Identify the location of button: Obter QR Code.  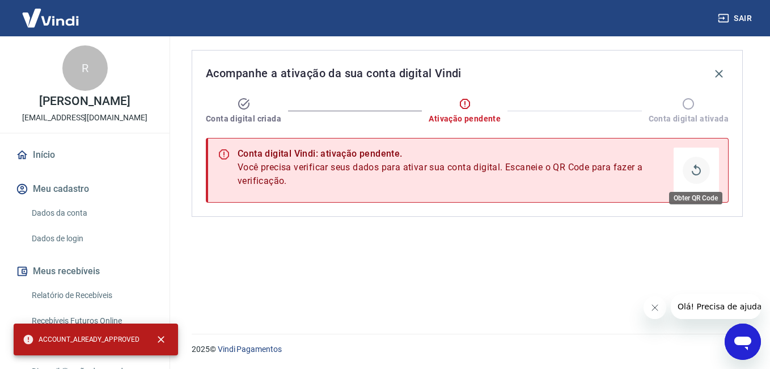
(696, 170).